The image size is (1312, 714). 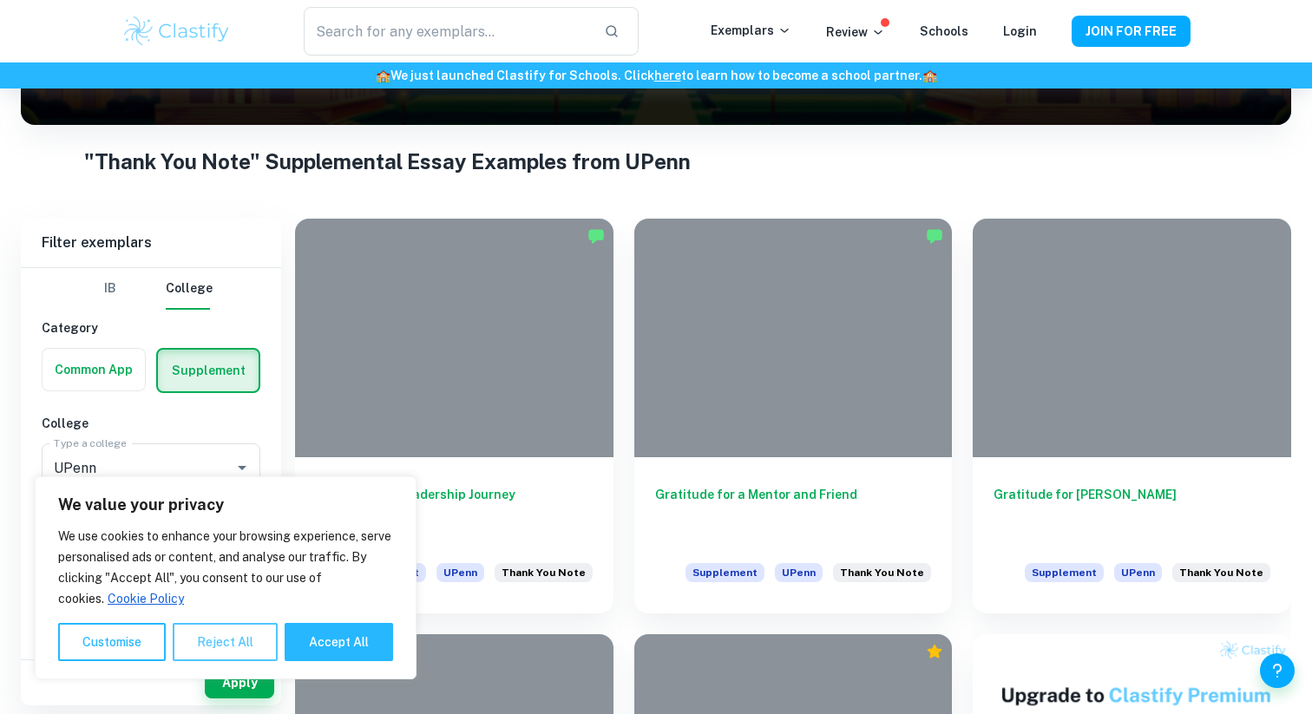 I want to click on input: Search for any exemplars..., so click(x=447, y=31).